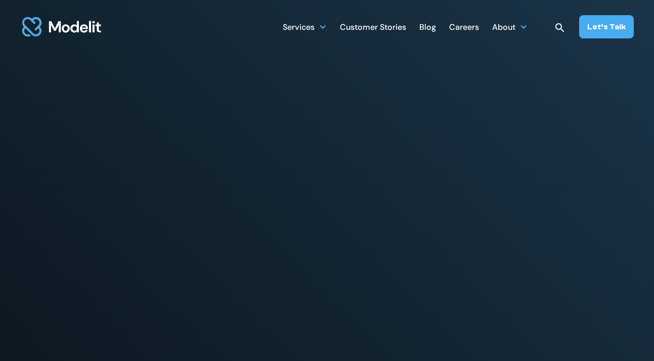 The width and height of the screenshot is (654, 361). I want to click on a: Let’s Talk, so click(607, 27).